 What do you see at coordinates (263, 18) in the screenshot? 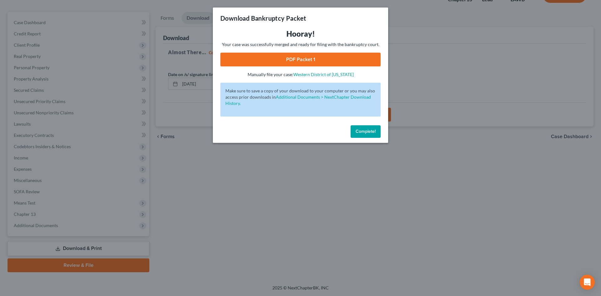
I see `h3: Download Bankruptcy Packet` at bounding box center [263, 18].